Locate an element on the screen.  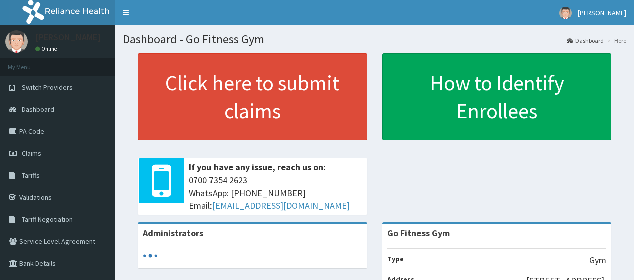
a: Click here to submit claims is located at coordinates (253, 97).